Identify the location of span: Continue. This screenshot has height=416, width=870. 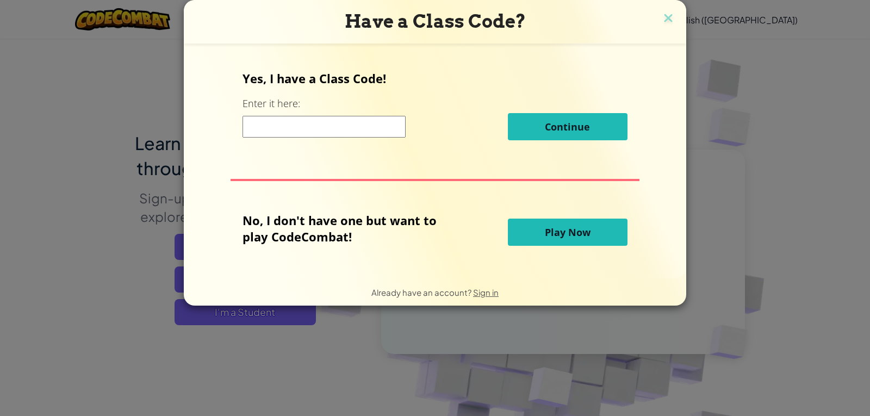
(567, 127).